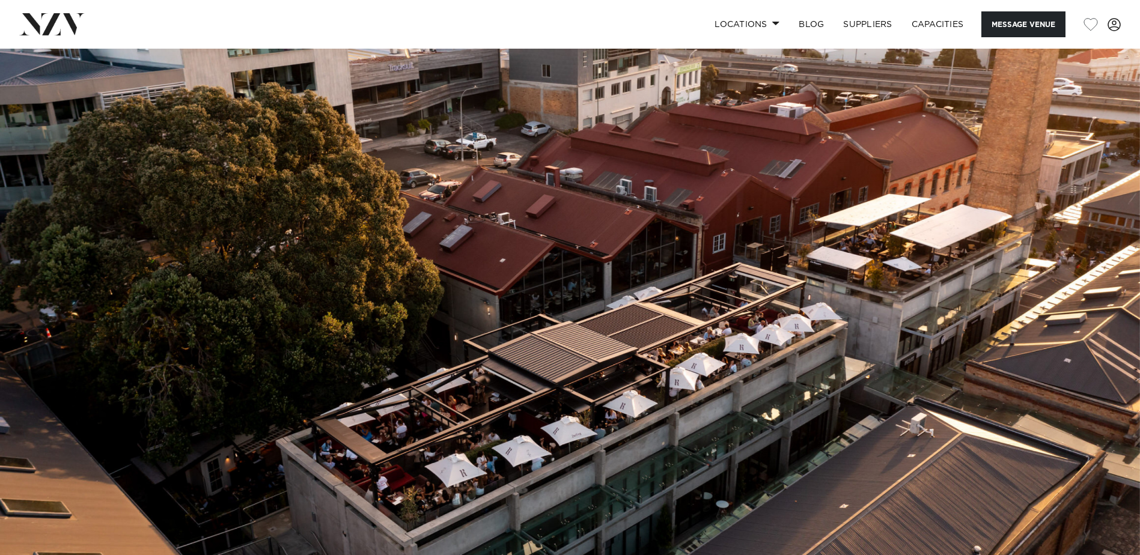  What do you see at coordinates (747, 24) in the screenshot?
I see `a: Locations` at bounding box center [747, 24].